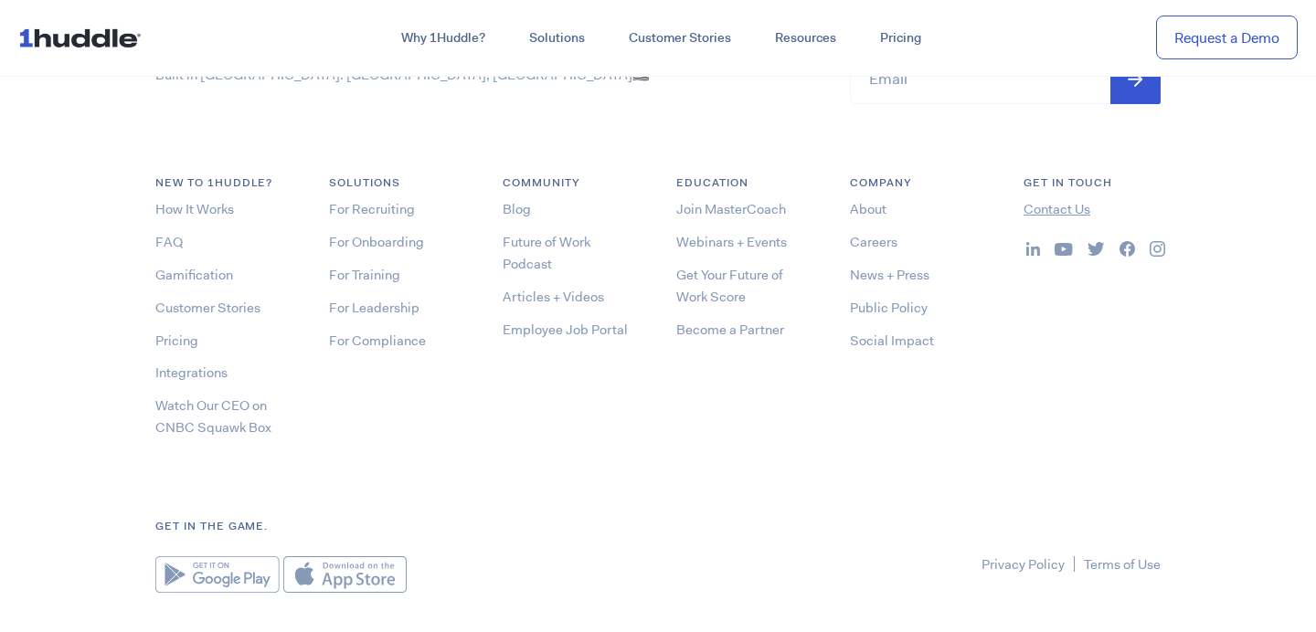  What do you see at coordinates (365, 275) in the screenshot?
I see `a: For Training` at bounding box center [365, 275].